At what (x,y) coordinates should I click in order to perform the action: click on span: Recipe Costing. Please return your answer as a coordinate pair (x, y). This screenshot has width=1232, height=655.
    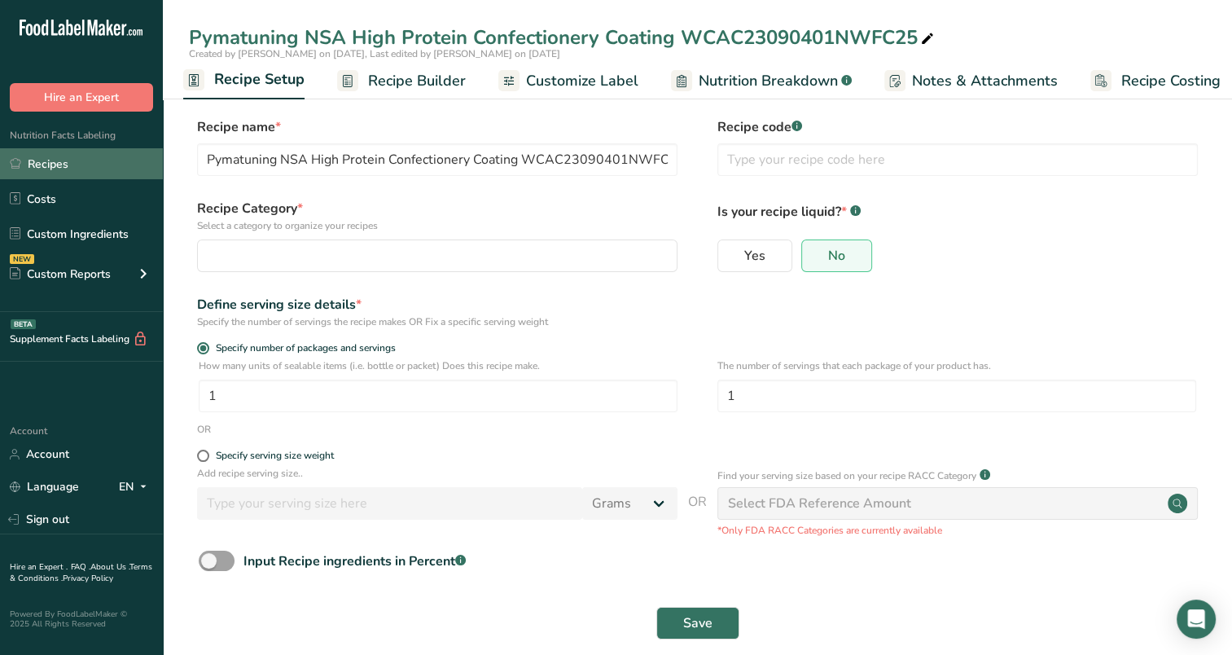
    Looking at the image, I should click on (1171, 81).